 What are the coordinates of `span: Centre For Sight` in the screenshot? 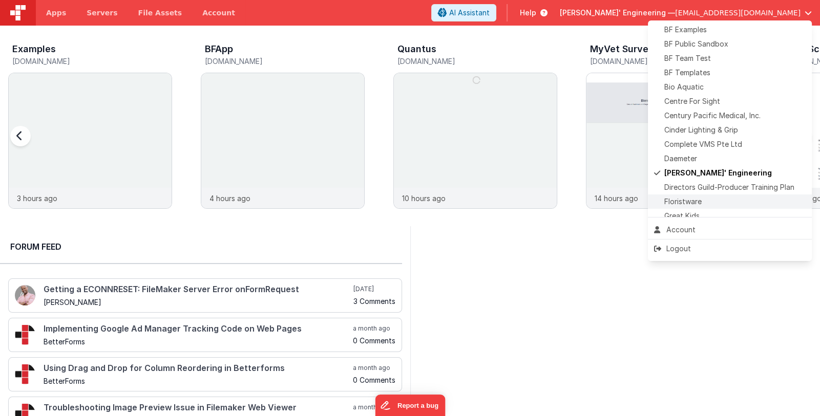 It's located at (692, 101).